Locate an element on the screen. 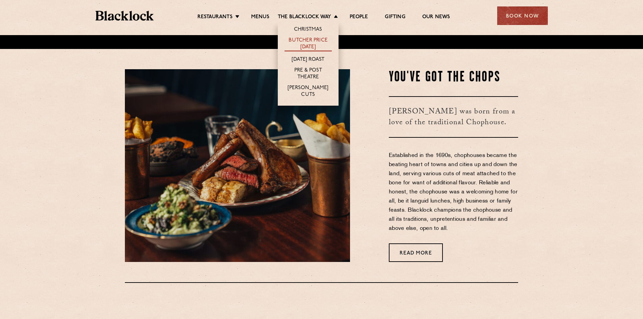 This screenshot has width=643, height=319. a: People is located at coordinates (359, 18).